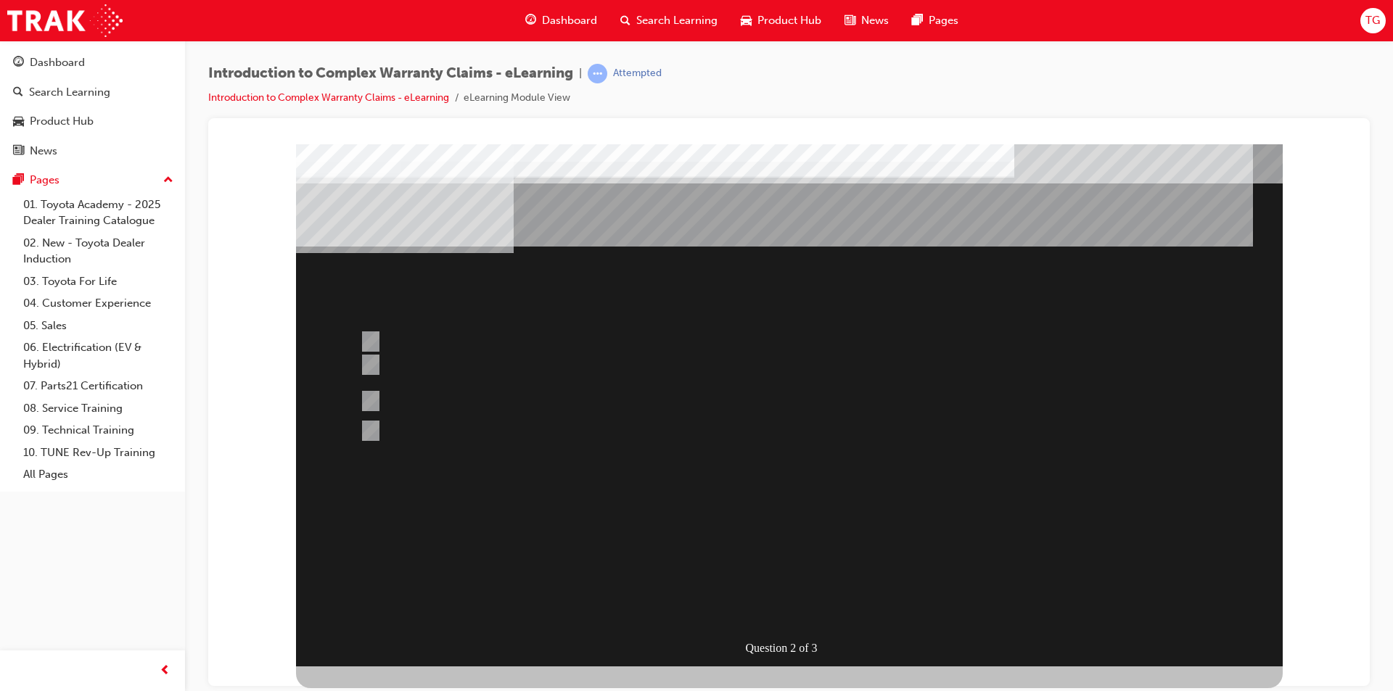 Image resolution: width=1393 pixels, height=691 pixels. What do you see at coordinates (943, 20) in the screenshot?
I see `span: Pages` at bounding box center [943, 20].